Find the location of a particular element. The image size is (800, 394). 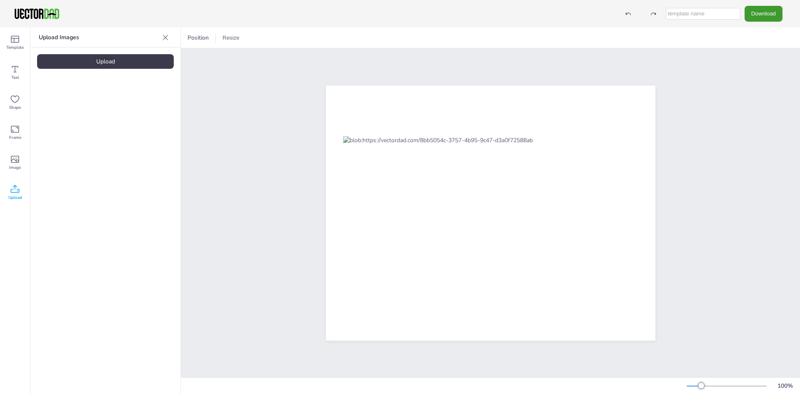

button: Resize is located at coordinates (231, 38).